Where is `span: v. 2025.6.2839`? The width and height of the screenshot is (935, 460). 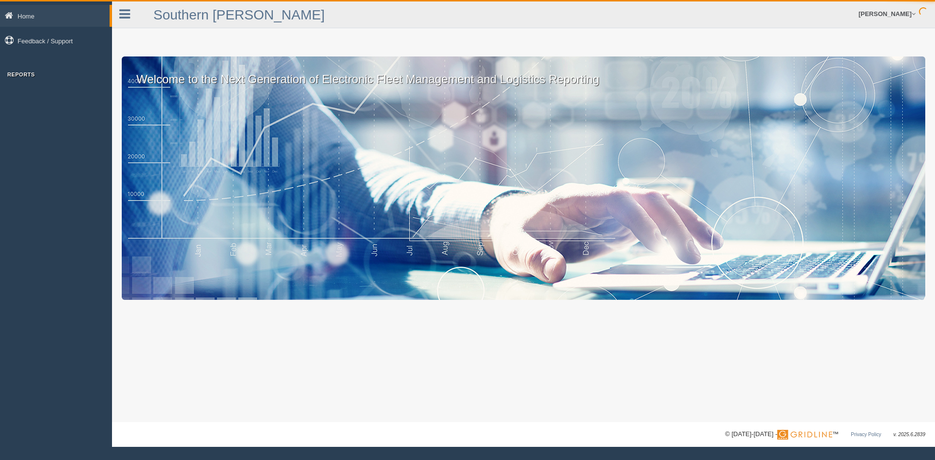 span: v. 2025.6.2839 is located at coordinates (909, 434).